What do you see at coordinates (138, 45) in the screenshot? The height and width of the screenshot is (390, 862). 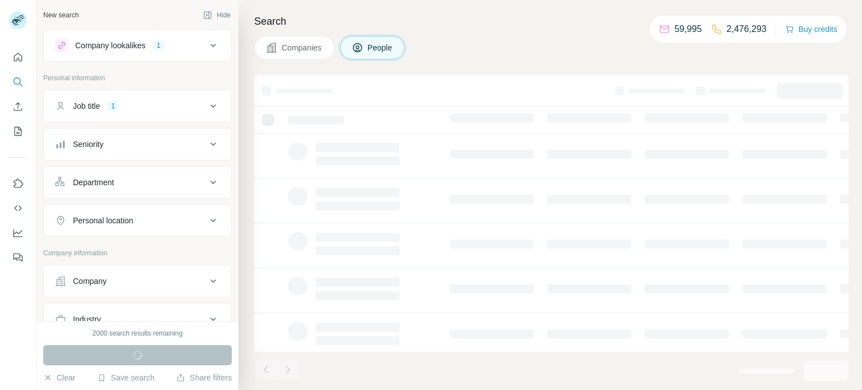 I see `button: Company lookalikes1` at bounding box center [138, 45].